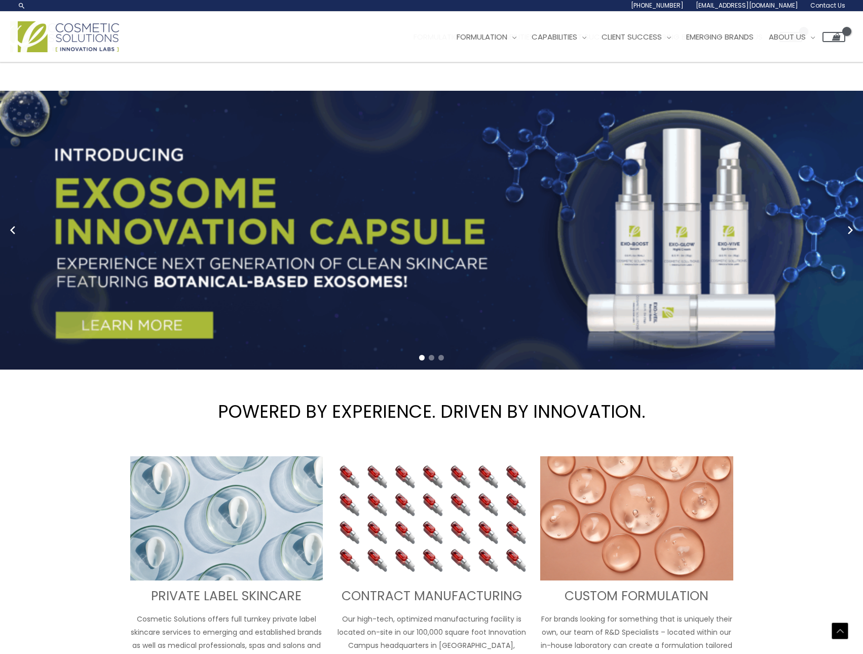 Image resolution: width=863 pixels, height=654 pixels. I want to click on span: Emerging Brands, so click(720, 36).